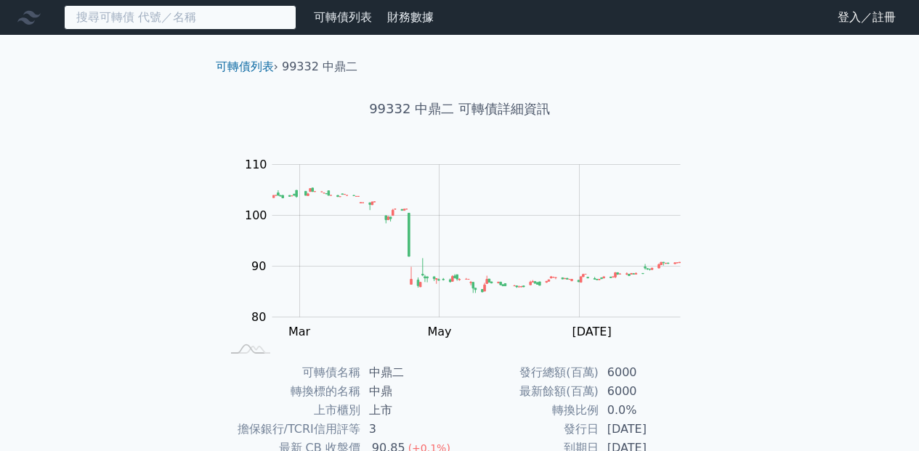 Image resolution: width=919 pixels, height=451 pixels. What do you see at coordinates (180, 17) in the screenshot?
I see `input: 搜尋可轉債 代號／名稱` at bounding box center [180, 17].